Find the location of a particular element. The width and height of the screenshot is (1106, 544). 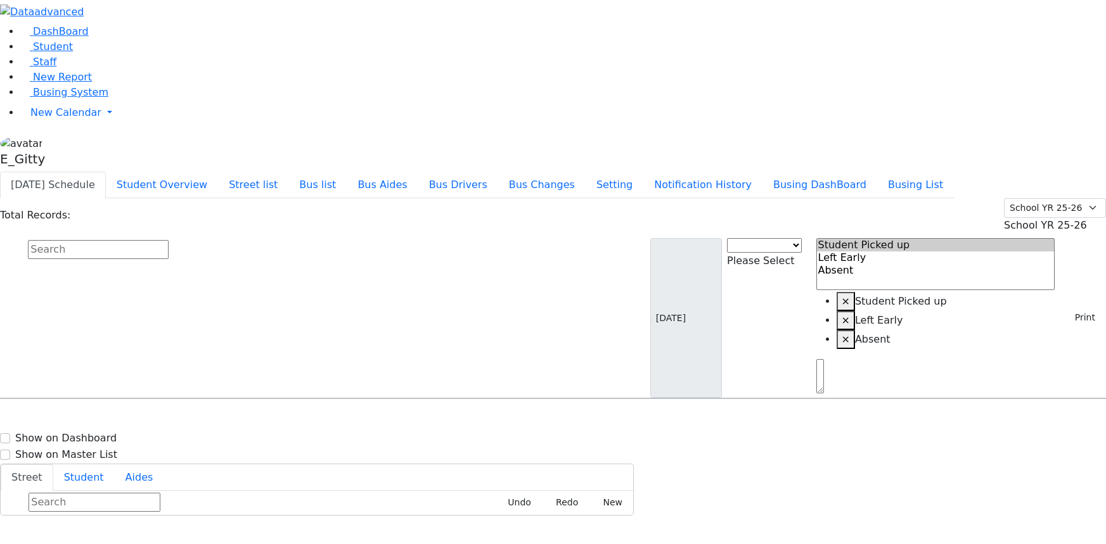

span: New Report is located at coordinates (62, 77).